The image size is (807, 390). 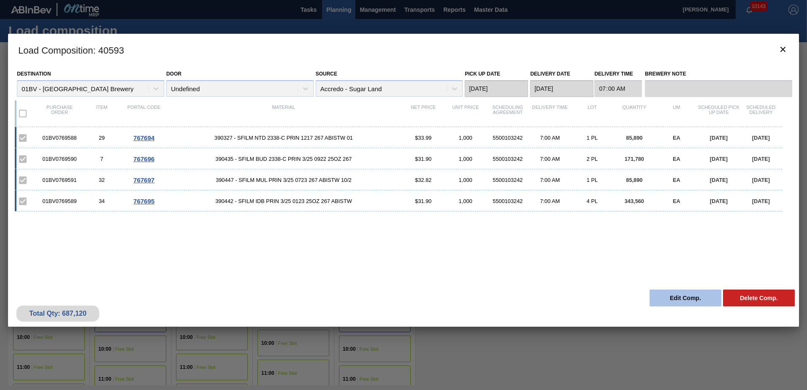 What do you see at coordinates (677, 114) in the screenshot?
I see `div: UM` at bounding box center [677, 114].